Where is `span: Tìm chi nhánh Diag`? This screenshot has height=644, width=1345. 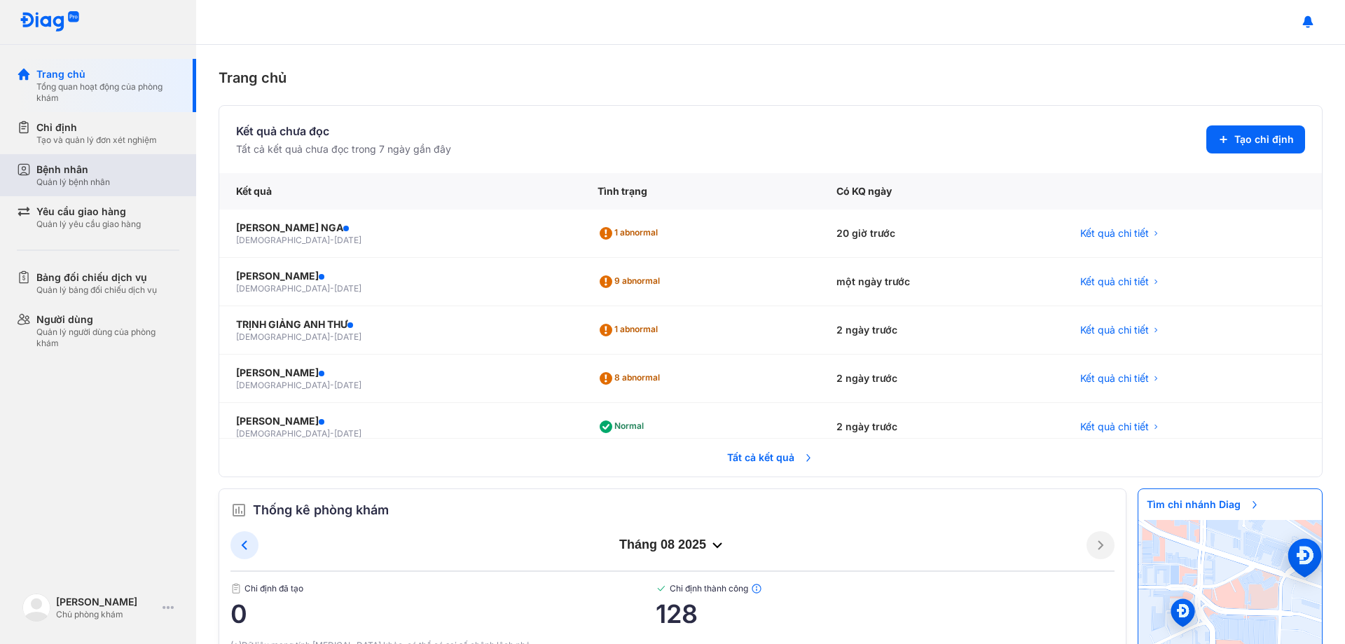 span: Tìm chi nhánh Diag is located at coordinates (1203, 504).